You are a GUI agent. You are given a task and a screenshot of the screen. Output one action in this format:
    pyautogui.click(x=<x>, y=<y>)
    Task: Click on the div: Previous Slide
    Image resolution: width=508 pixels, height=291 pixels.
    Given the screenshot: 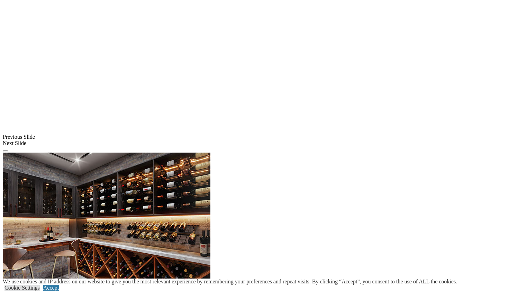 What is the action you would take?
    pyautogui.click(x=254, y=137)
    